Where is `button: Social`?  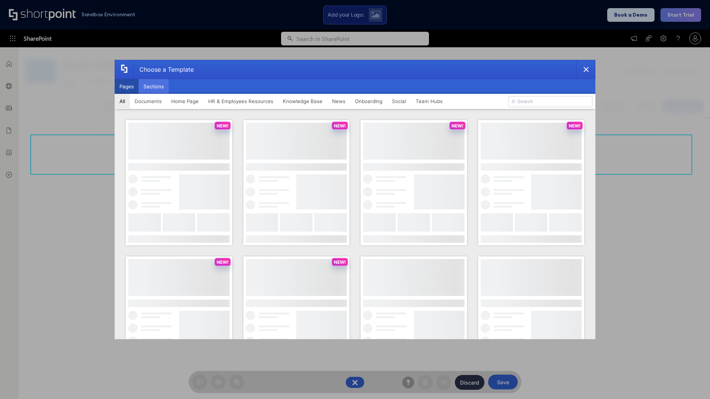
button: Social is located at coordinates (399, 101).